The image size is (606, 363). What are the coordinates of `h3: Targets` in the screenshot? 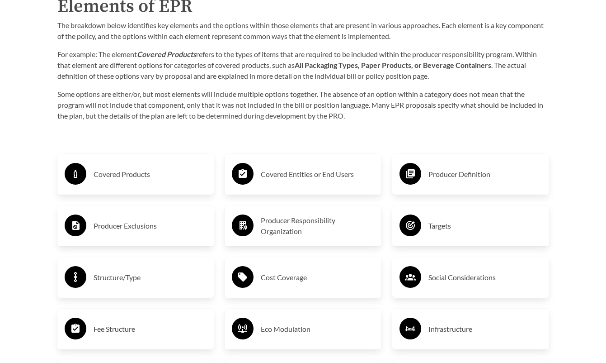 It's located at (485, 226).